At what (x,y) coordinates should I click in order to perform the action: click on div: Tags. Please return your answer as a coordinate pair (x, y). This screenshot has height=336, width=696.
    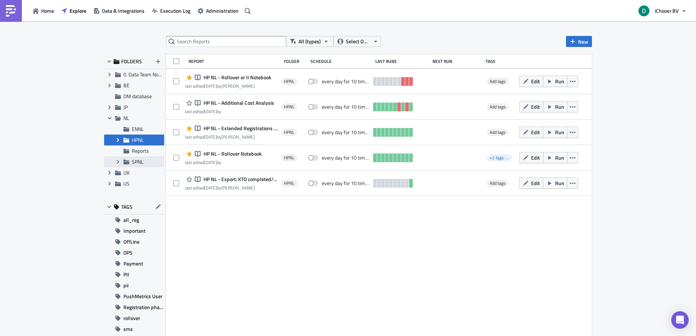
    Looking at the image, I should click on (501, 61).